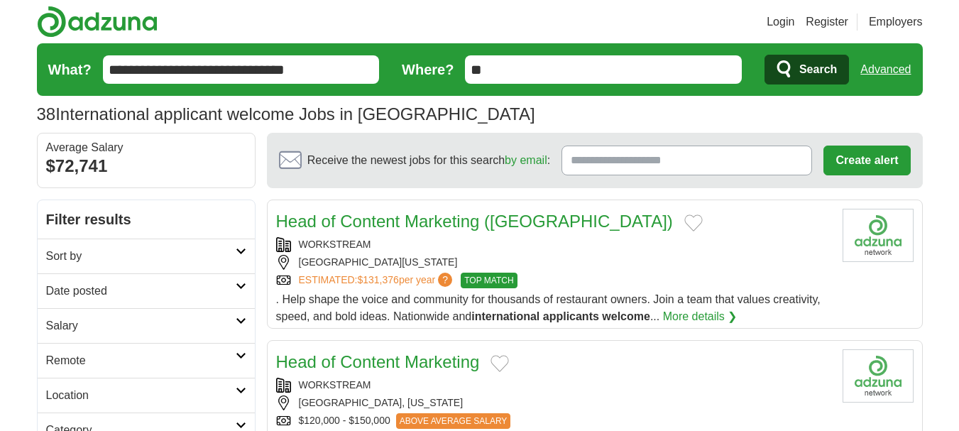 The height and width of the screenshot is (431, 959). Describe the element at coordinates (146, 290) in the screenshot. I see `a: Date posted` at that location.